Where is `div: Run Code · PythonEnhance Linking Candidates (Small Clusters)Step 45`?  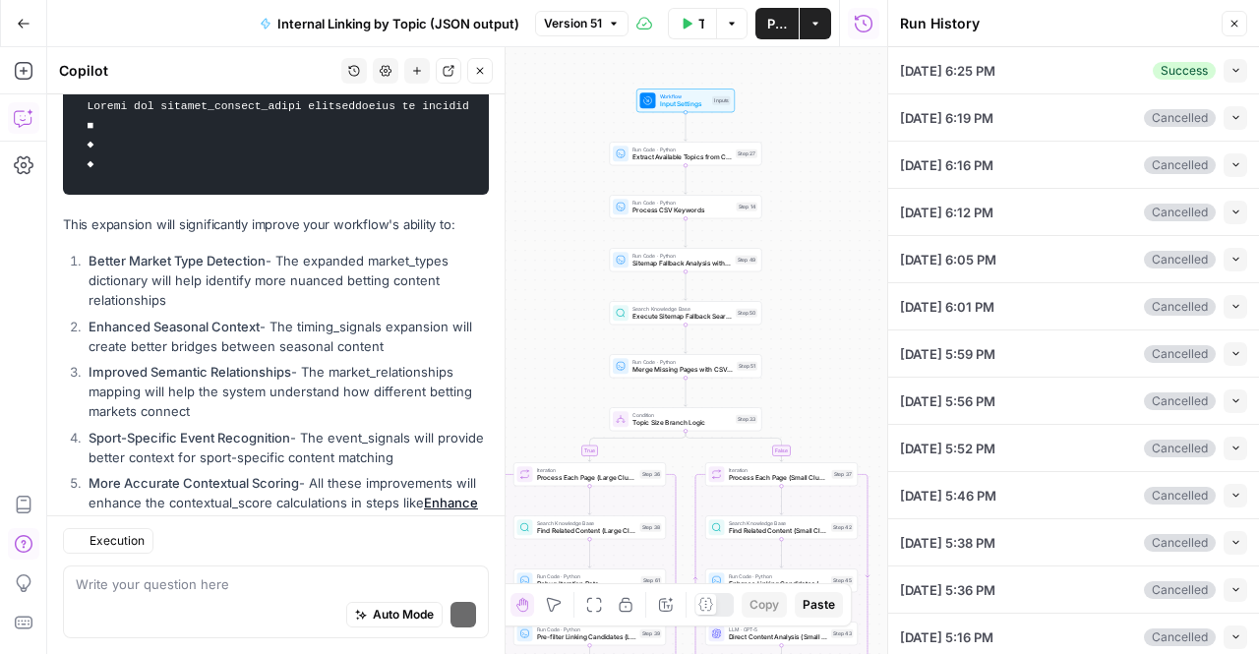
div: Run Code · PythonEnhance Linking Candidates (Small Clusters)Step 45 is located at coordinates (781, 581).